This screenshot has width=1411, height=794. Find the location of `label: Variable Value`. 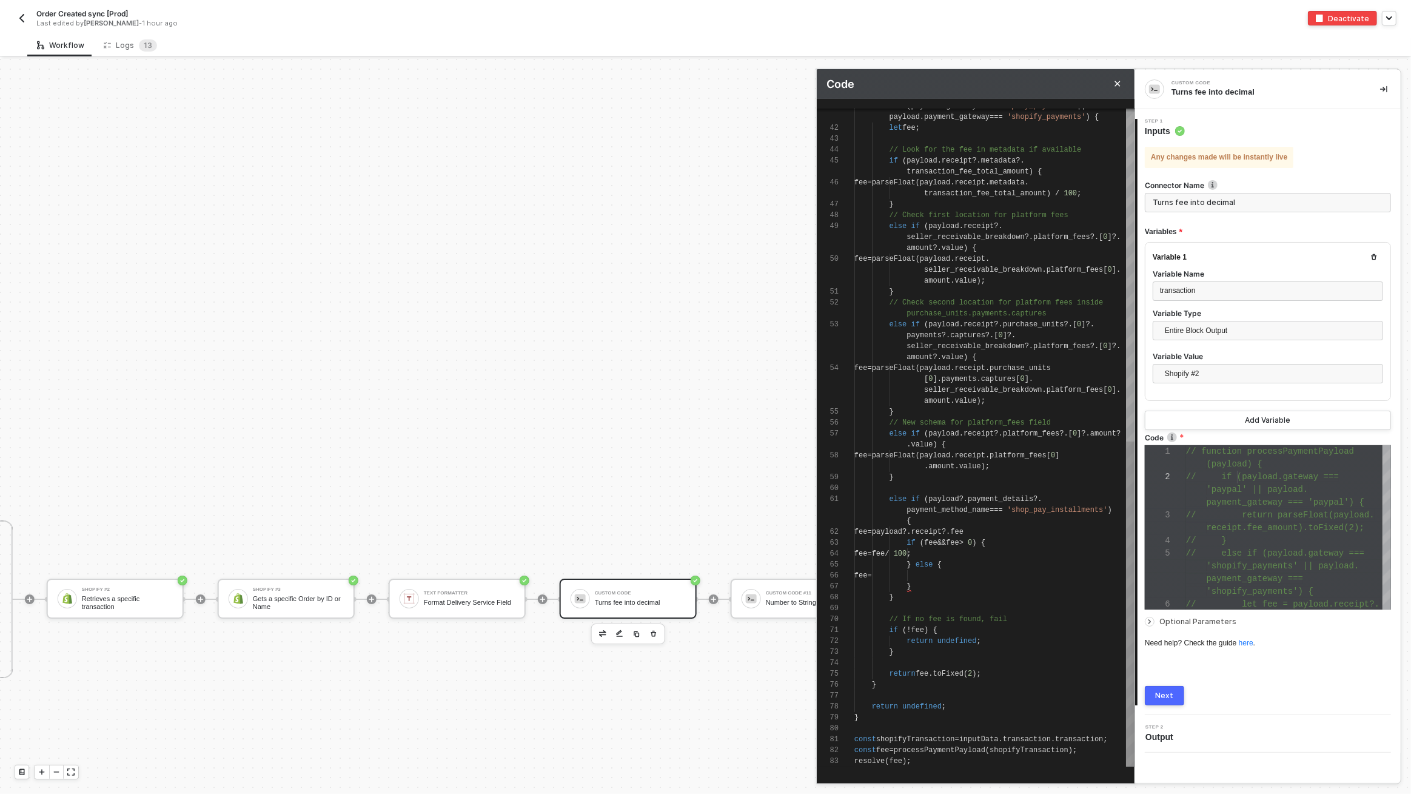

label: Variable Value is located at coordinates (1268, 356).